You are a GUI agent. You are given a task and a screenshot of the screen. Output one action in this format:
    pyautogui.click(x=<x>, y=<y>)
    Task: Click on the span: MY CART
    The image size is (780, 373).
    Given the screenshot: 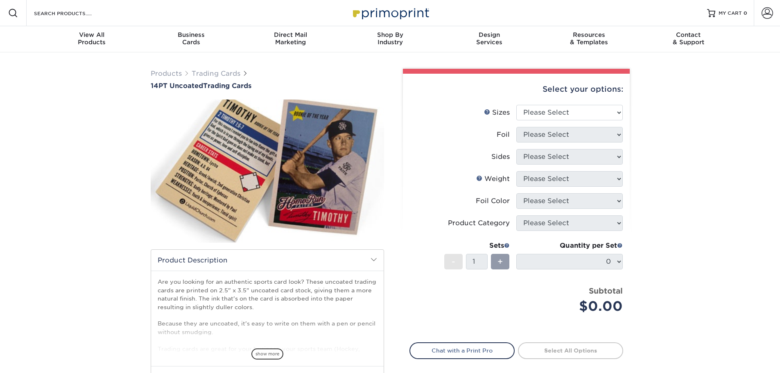 What is the action you would take?
    pyautogui.click(x=730, y=13)
    